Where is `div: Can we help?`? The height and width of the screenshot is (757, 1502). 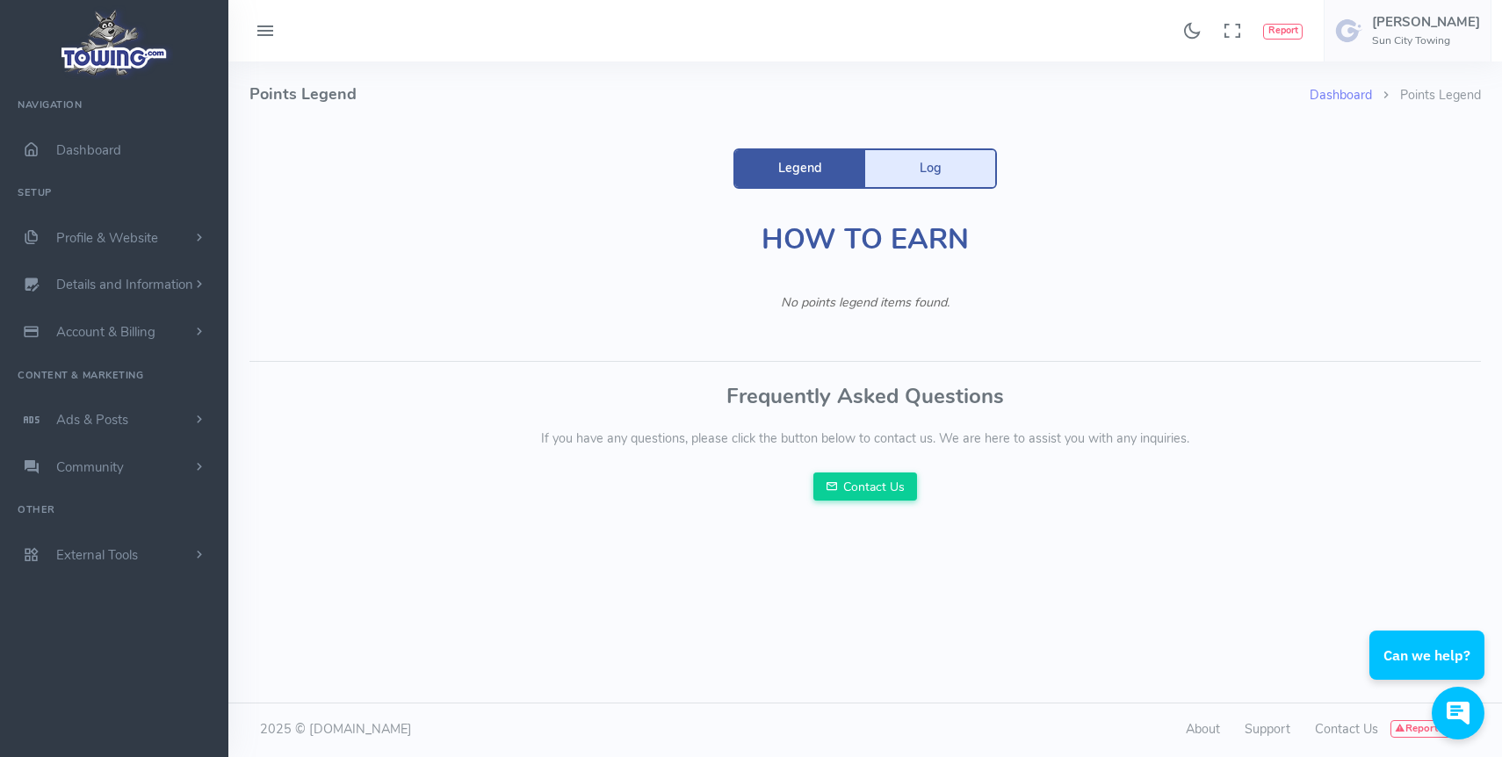
div: Can we help? is located at coordinates (78, 73).